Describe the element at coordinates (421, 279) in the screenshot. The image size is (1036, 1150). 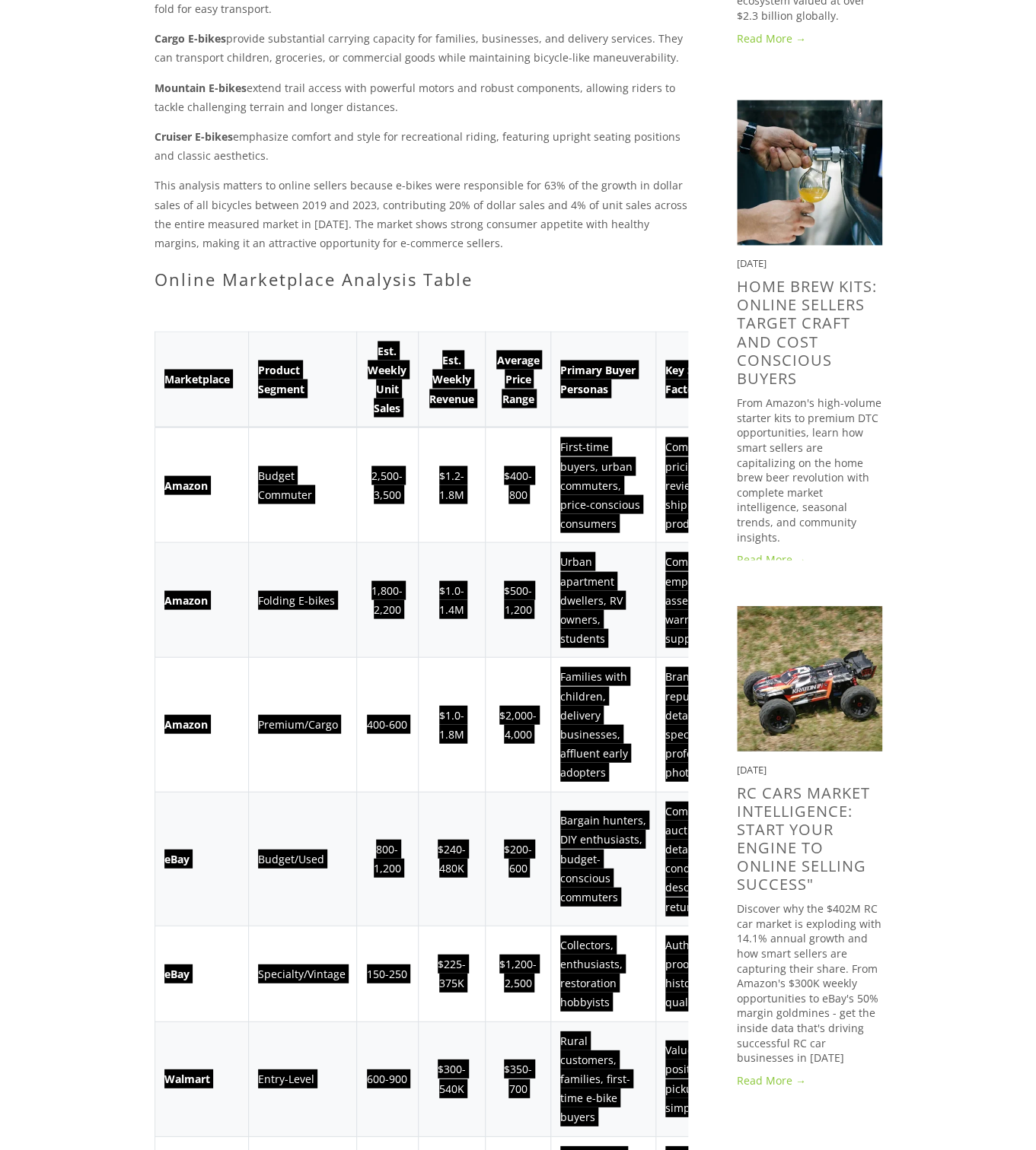
I see `h2: Online Marketplace Analysis Table` at that location.